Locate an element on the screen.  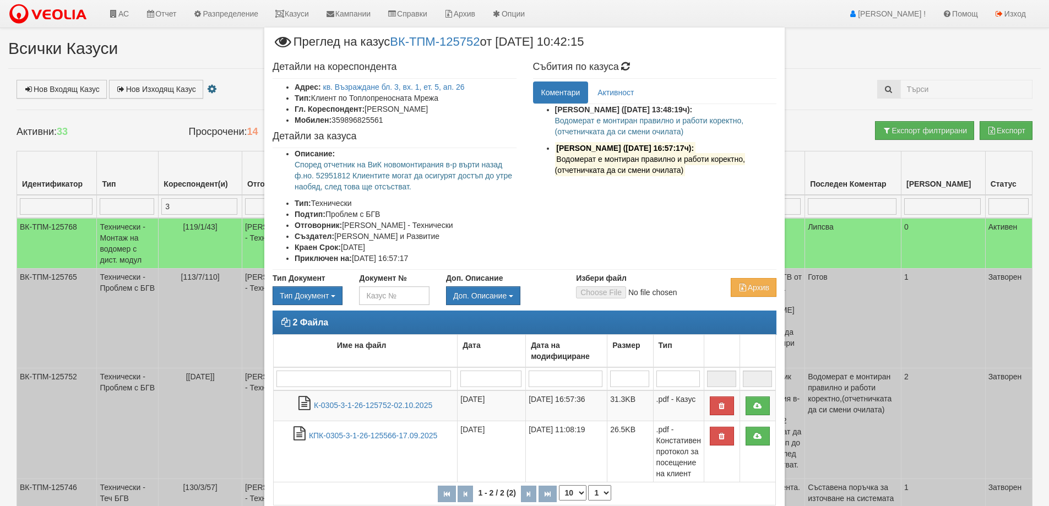
button: Архив is located at coordinates (753, 287).